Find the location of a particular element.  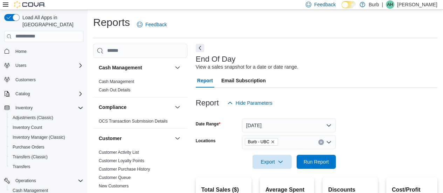

h1: Reports is located at coordinates (111, 22).